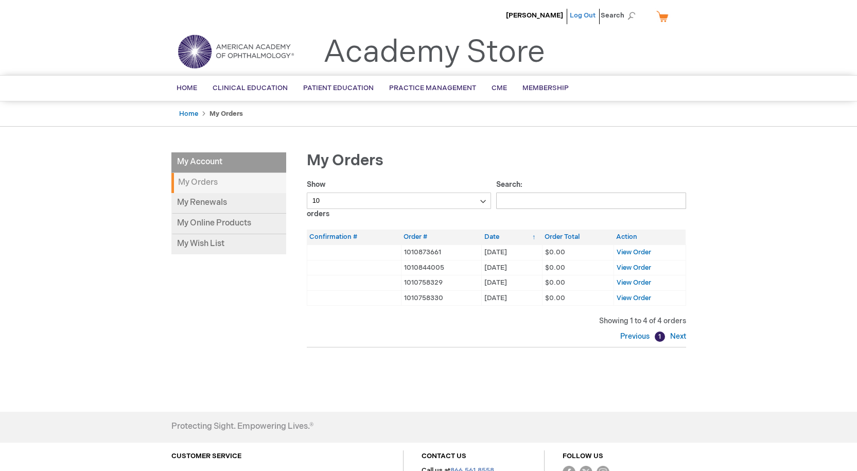 The width and height of the screenshot is (857, 471). What do you see at coordinates (188, 114) in the screenshot?
I see `a: Home` at bounding box center [188, 114].